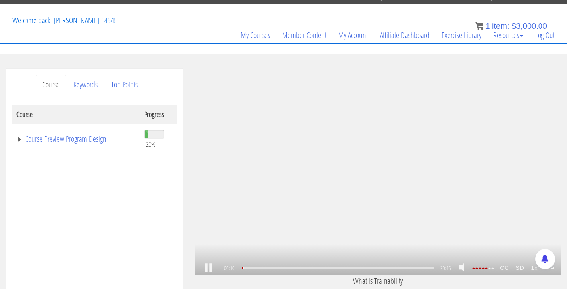 The image size is (567, 289). Describe the element at coordinates (511, 26) in the screenshot. I see `a: 1 item: $3,000.00` at that location.